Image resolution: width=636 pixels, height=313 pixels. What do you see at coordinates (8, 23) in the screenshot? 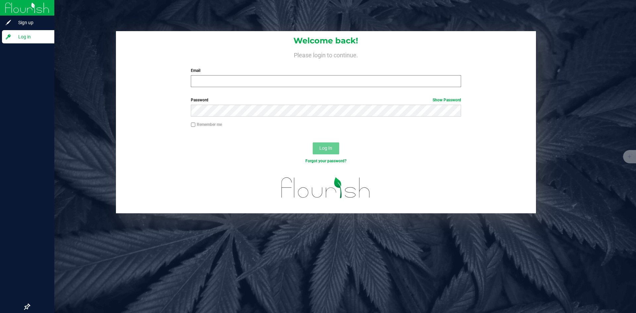
I see `inline-svg: Sign up` at bounding box center [8, 23].